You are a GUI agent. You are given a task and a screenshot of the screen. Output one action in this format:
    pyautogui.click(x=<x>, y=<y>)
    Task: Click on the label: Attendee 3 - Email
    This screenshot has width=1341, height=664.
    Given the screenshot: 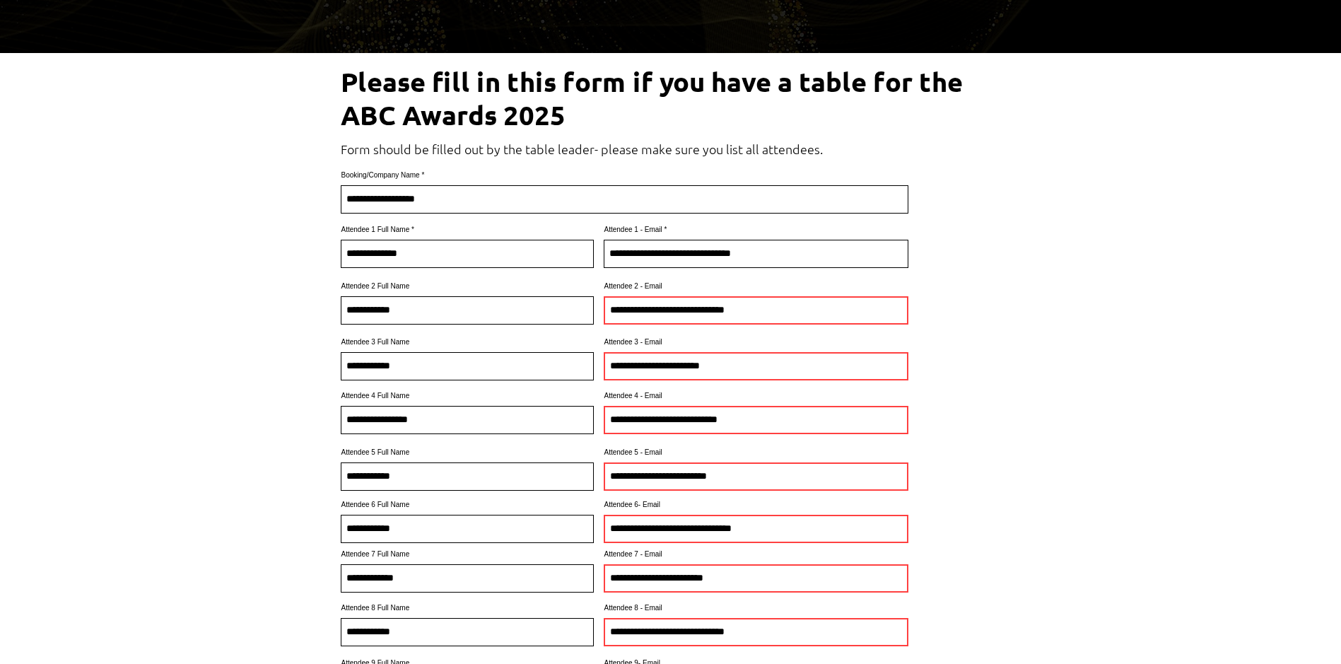 What is the action you would take?
    pyautogui.click(x=756, y=342)
    